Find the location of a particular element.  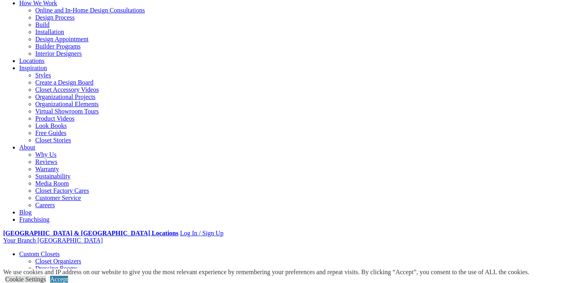

a: Closet Stories is located at coordinates (53, 140).